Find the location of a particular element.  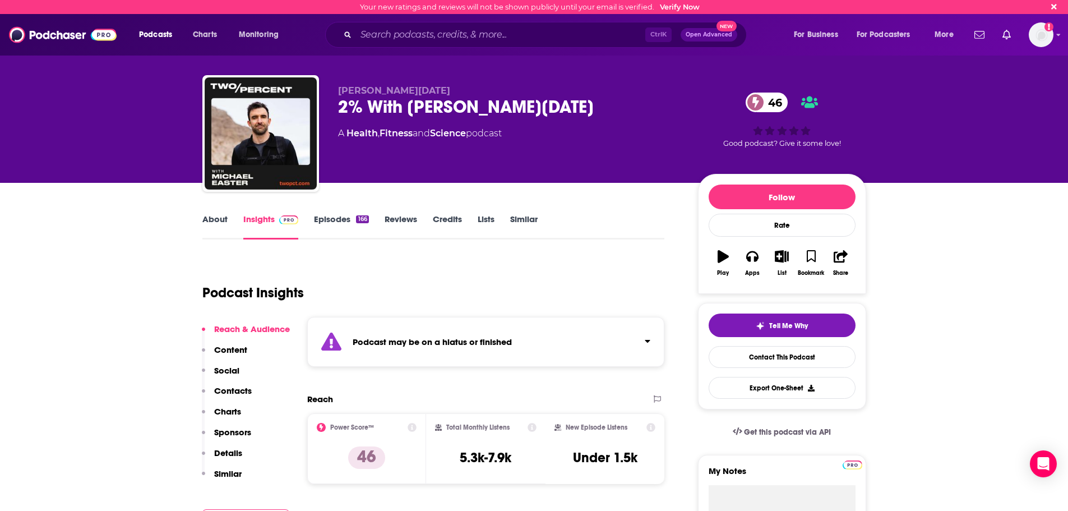

a: InsightsPodchaser Pro is located at coordinates (271, 226).